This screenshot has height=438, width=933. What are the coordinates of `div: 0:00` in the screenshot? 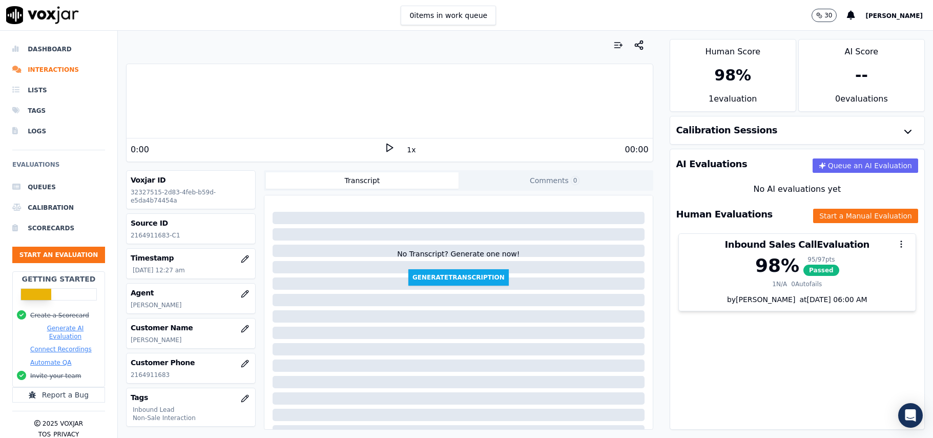 It's located at (140, 150).